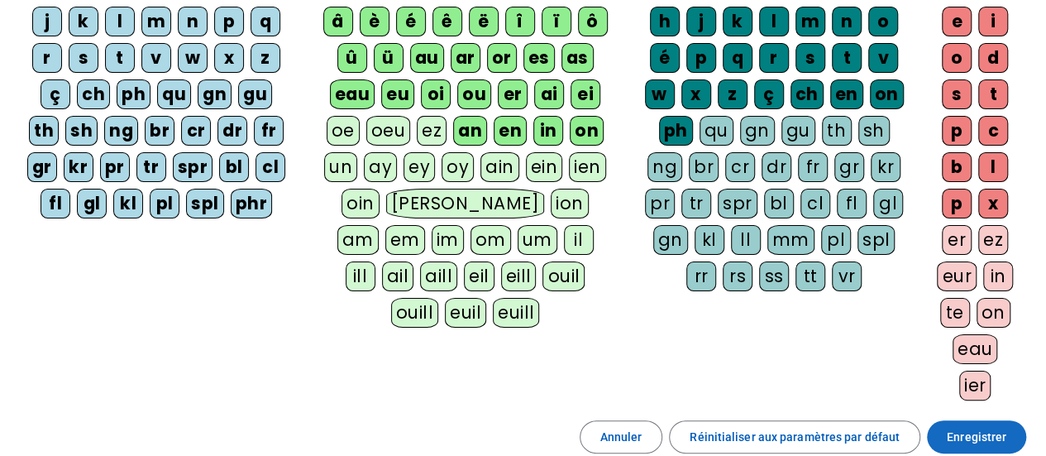 This screenshot has width=1046, height=456. I want to click on div: or, so click(502, 58).